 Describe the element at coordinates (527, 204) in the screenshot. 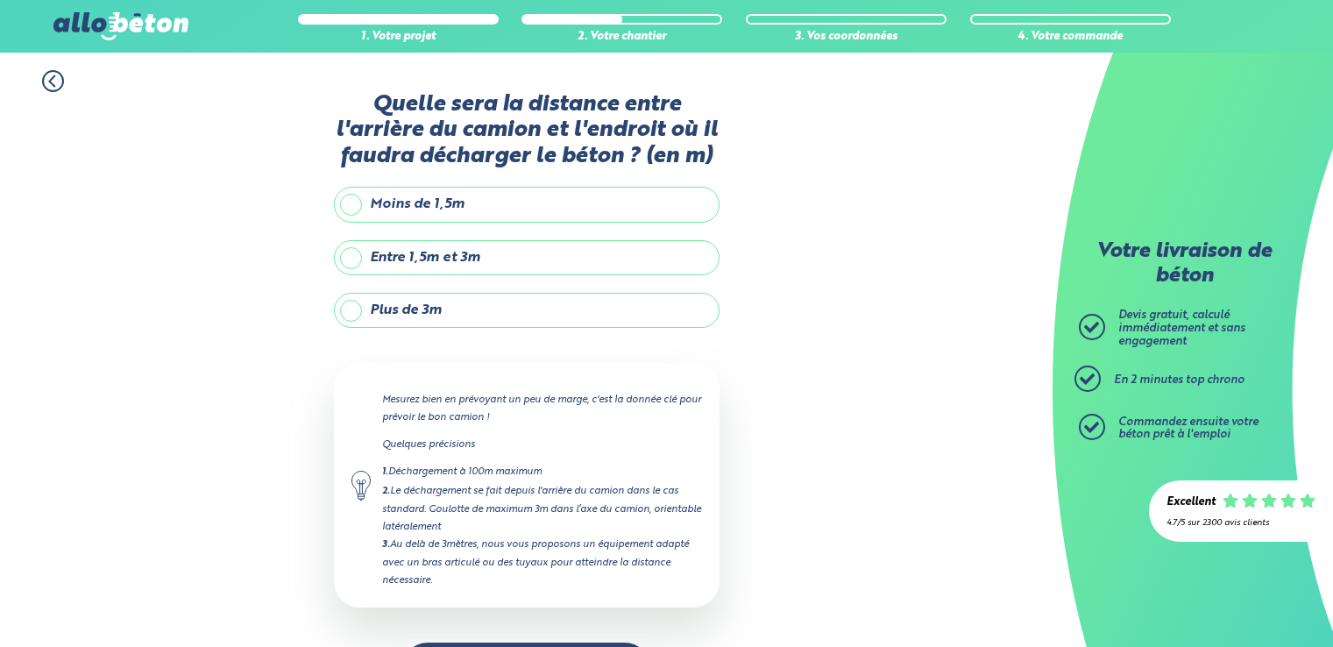

I see `label: Moins de 1,5m` at that location.